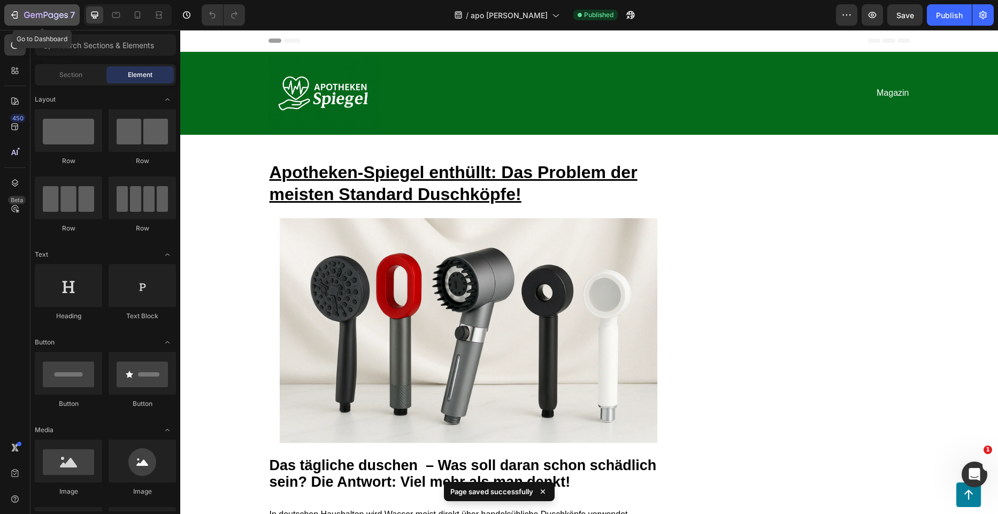 This screenshot has height=514, width=998. I want to click on div: Publish, so click(949, 15).